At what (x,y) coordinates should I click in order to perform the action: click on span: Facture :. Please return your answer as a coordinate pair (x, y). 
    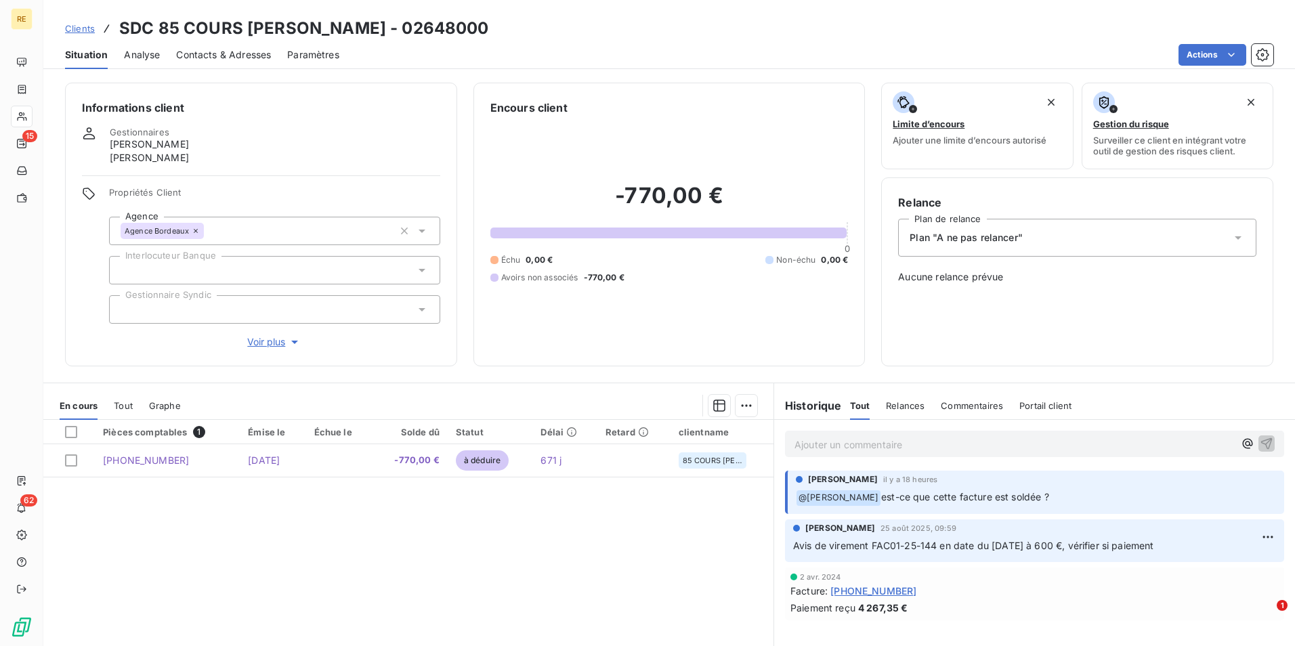
    Looking at the image, I should click on (809, 591).